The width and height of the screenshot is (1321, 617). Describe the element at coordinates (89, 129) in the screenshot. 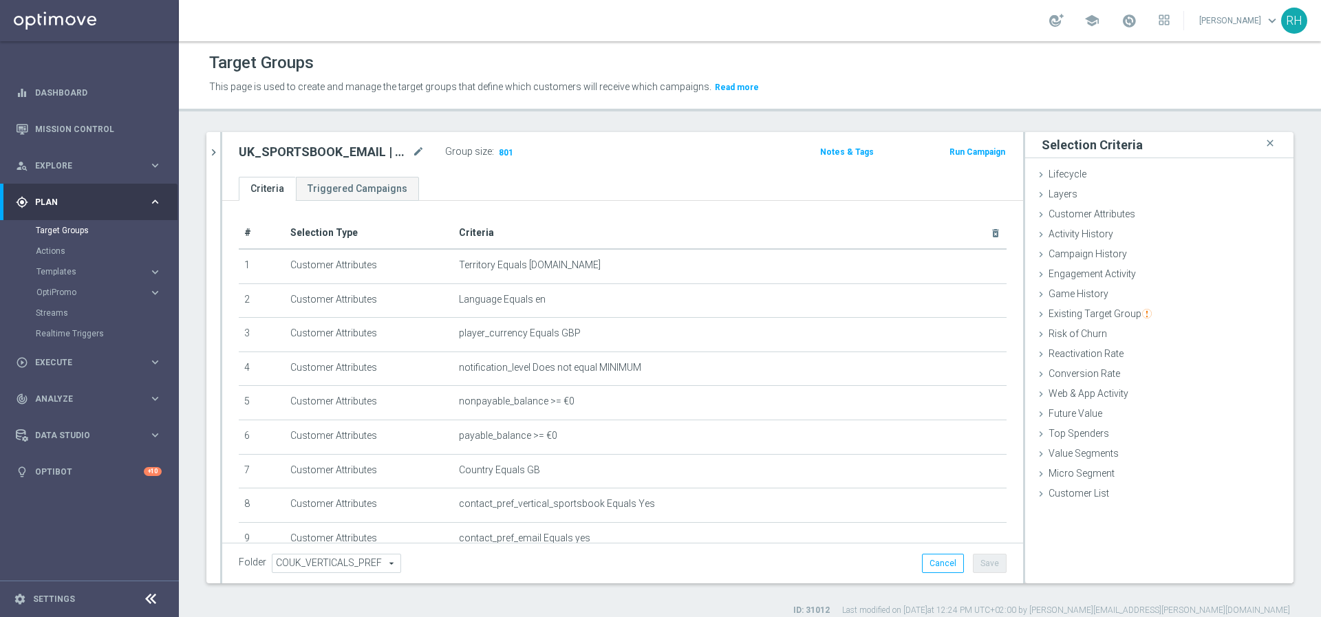

I see `div: Mission Control` at that location.